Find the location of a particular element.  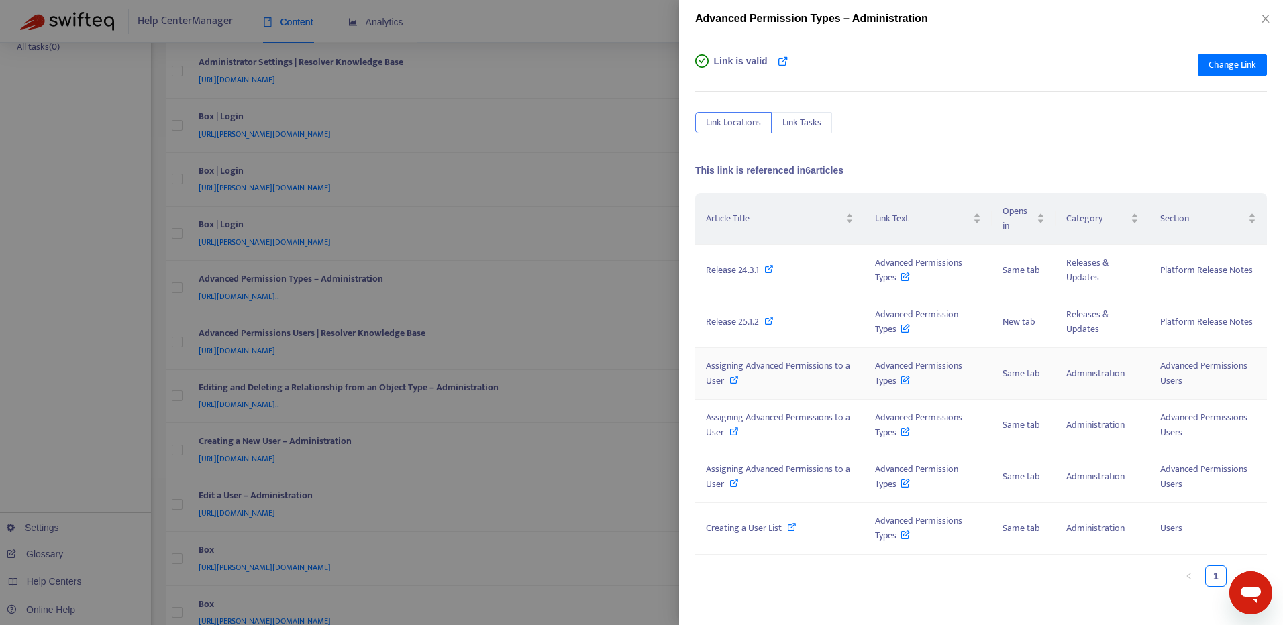

span: right is located at coordinates (1243, 576).